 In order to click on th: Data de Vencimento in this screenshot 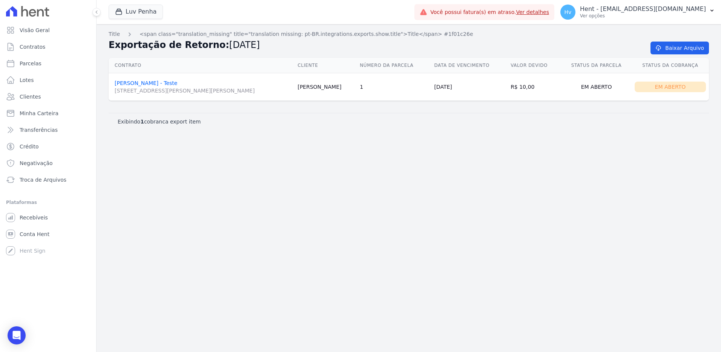, I will do `click(469, 65)`.